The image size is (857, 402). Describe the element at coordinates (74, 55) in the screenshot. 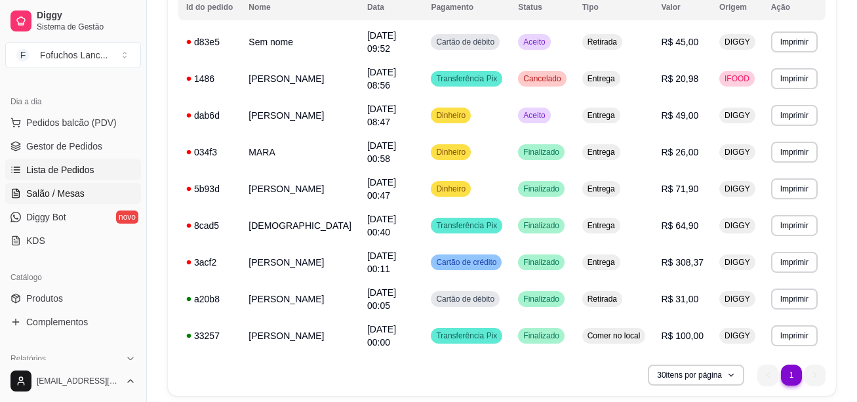

I see `div: Fofuchos Lanc ...` at that location.